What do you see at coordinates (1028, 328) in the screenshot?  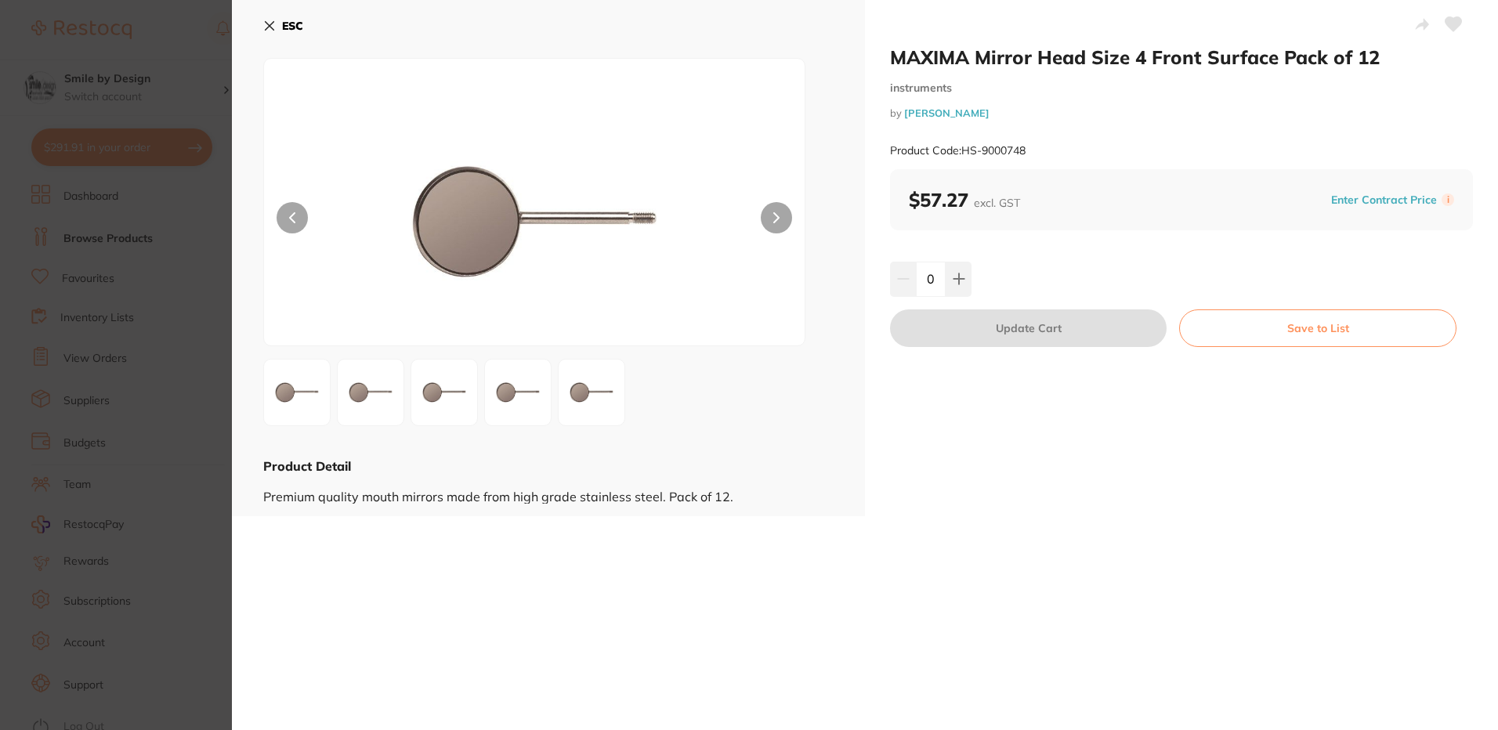 I see `button: Update Cart` at bounding box center [1028, 328].